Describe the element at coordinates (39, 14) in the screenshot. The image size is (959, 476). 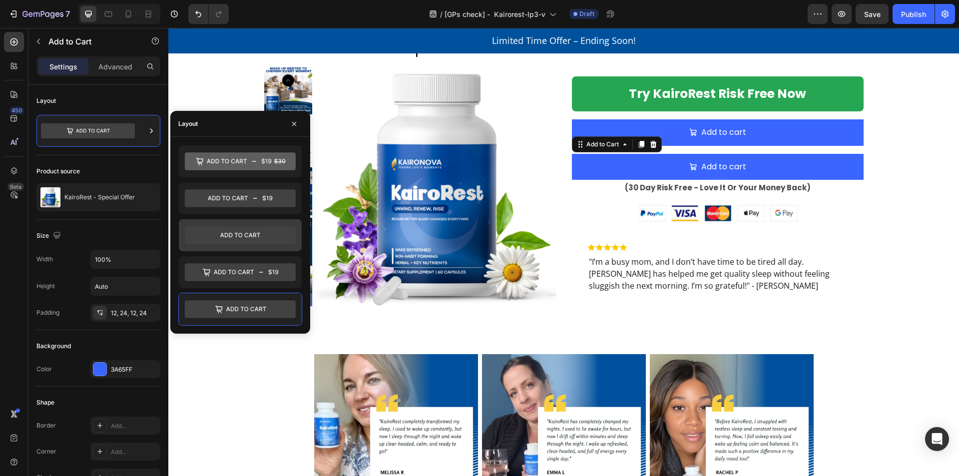
I see `button: 7` at that location.